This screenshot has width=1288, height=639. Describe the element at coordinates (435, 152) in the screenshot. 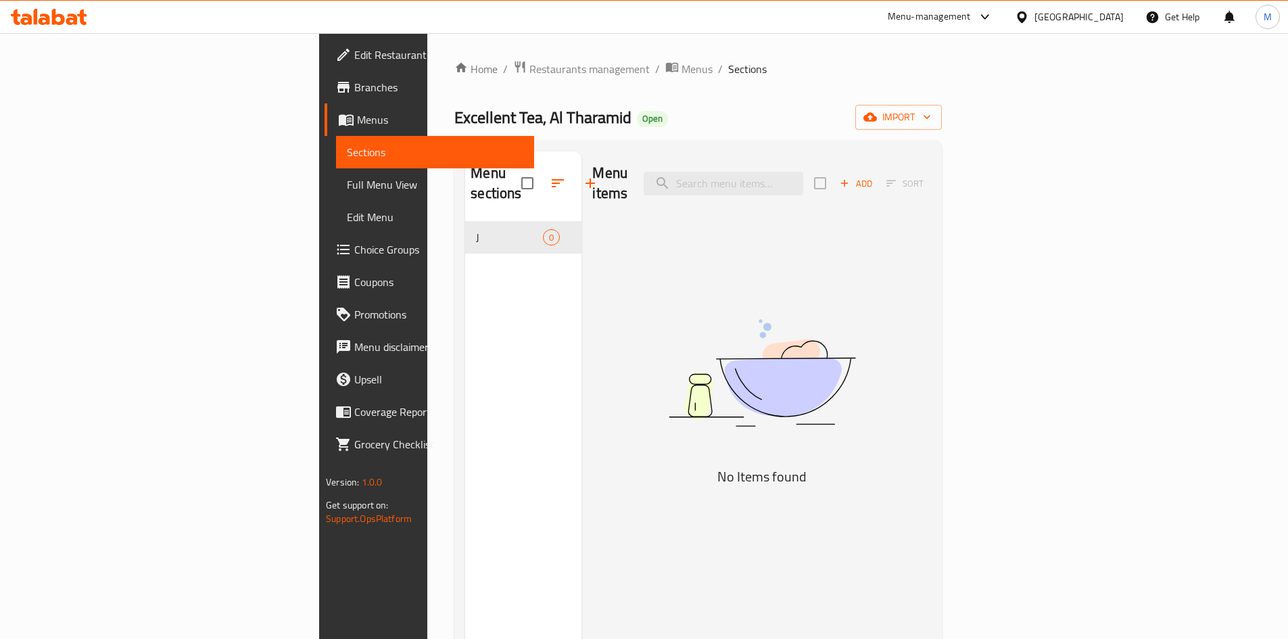

I see `a: Sections` at that location.